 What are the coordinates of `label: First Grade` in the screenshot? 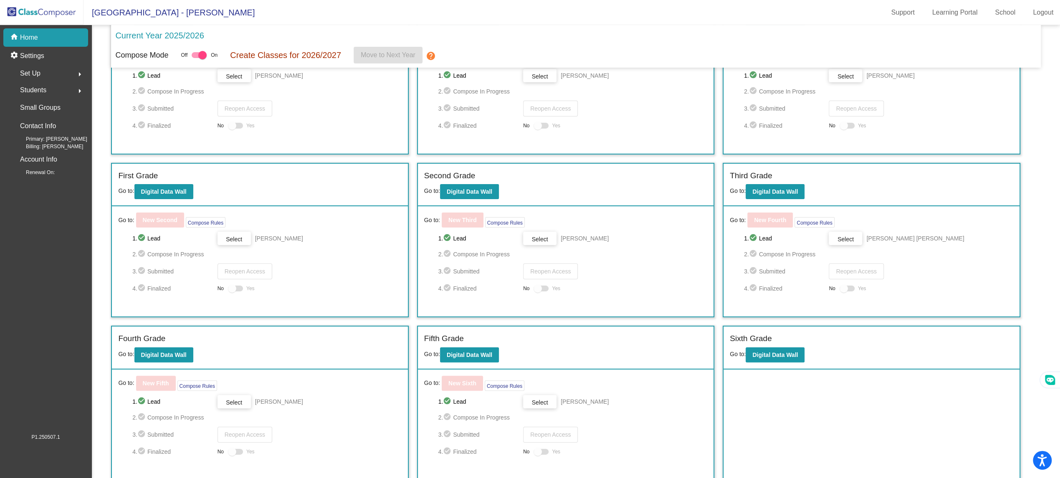 It's located at (138, 176).